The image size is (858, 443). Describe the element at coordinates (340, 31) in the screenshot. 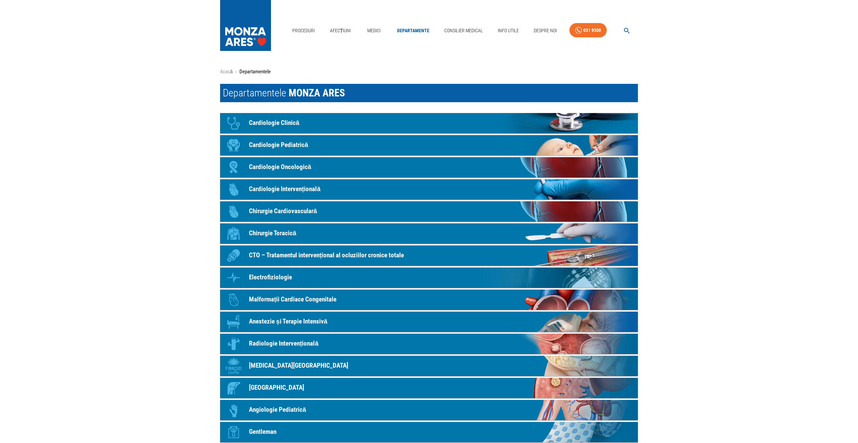

I see `a: Afecțiuni` at that location.